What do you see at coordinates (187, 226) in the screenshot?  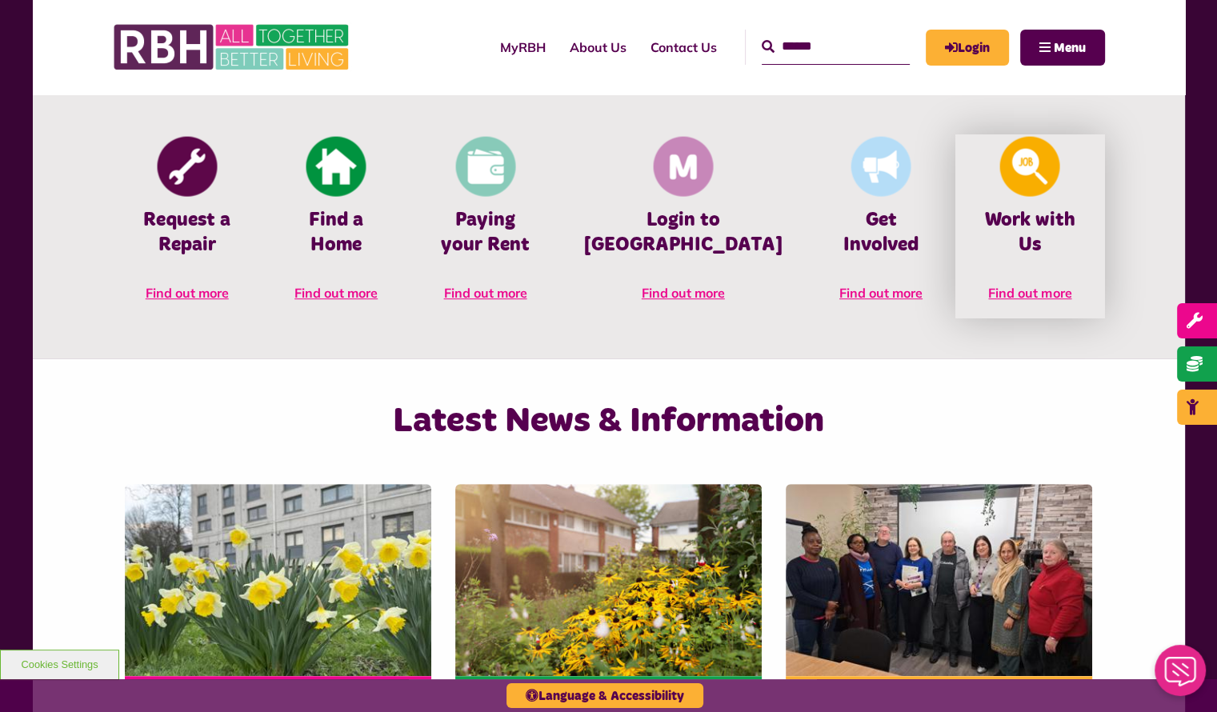 I see `a: Report Repair Request a Repair Find out more` at bounding box center [187, 226].